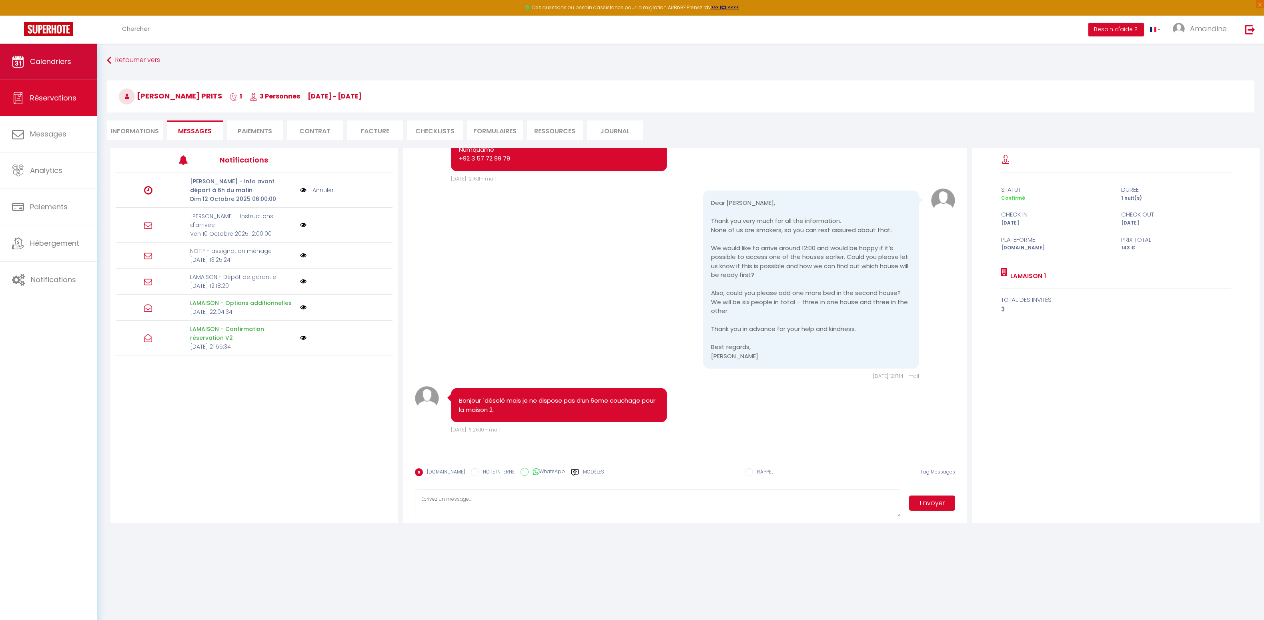 The image size is (1264, 620). I want to click on label: WhatsApp, so click(546, 472).